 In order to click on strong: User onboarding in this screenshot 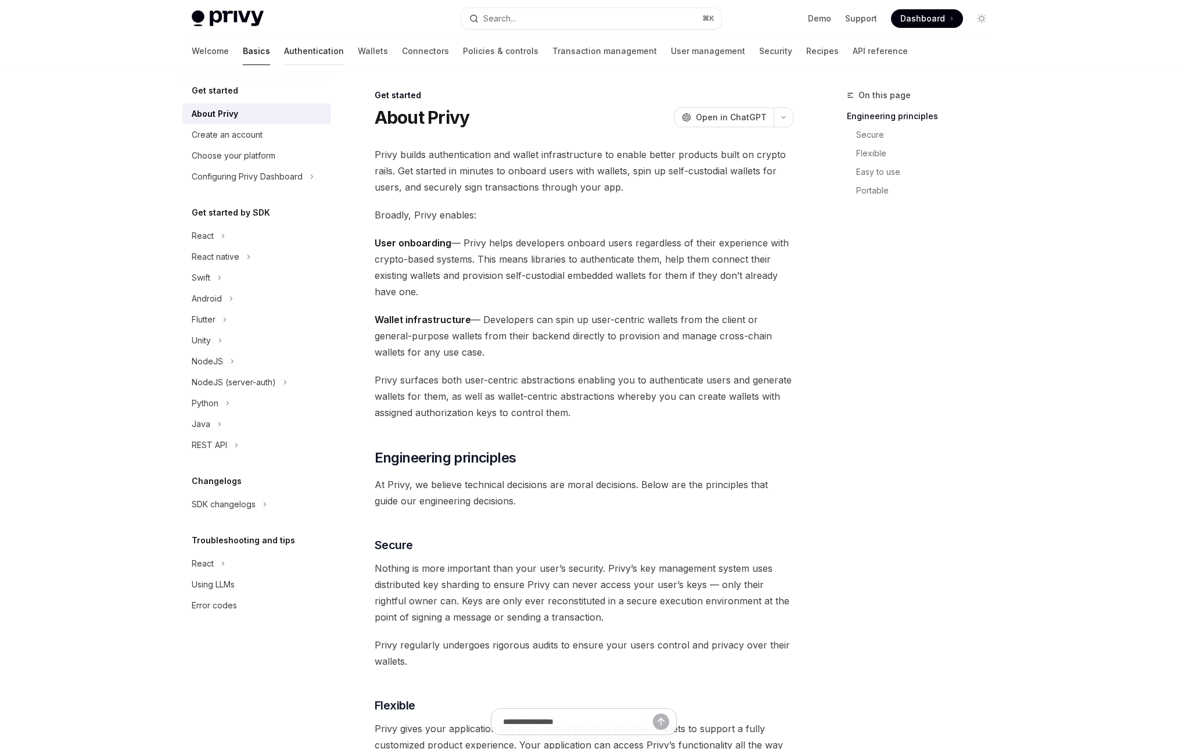, I will do `click(413, 243)`.